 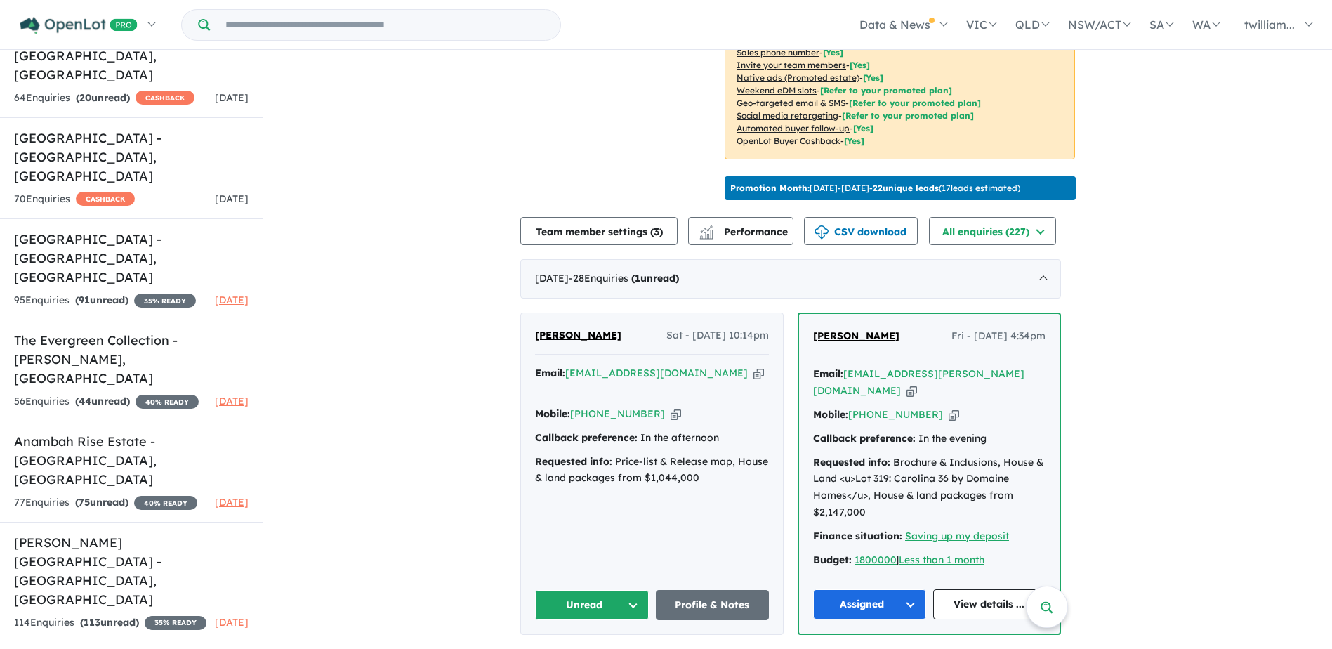 I want to click on u: Geo-targeted email & SMS, so click(x=791, y=103).